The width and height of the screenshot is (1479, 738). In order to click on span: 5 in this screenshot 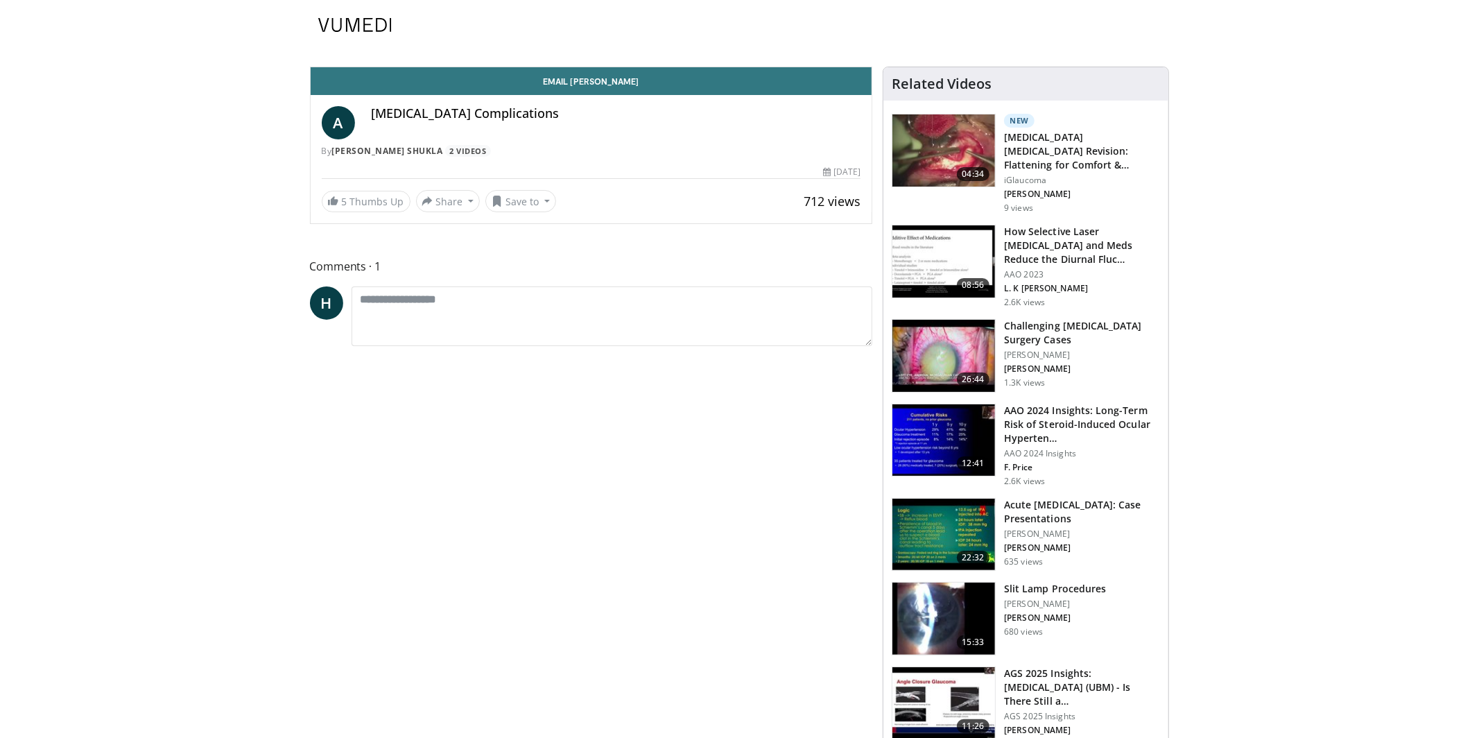, I will do `click(345, 201)`.